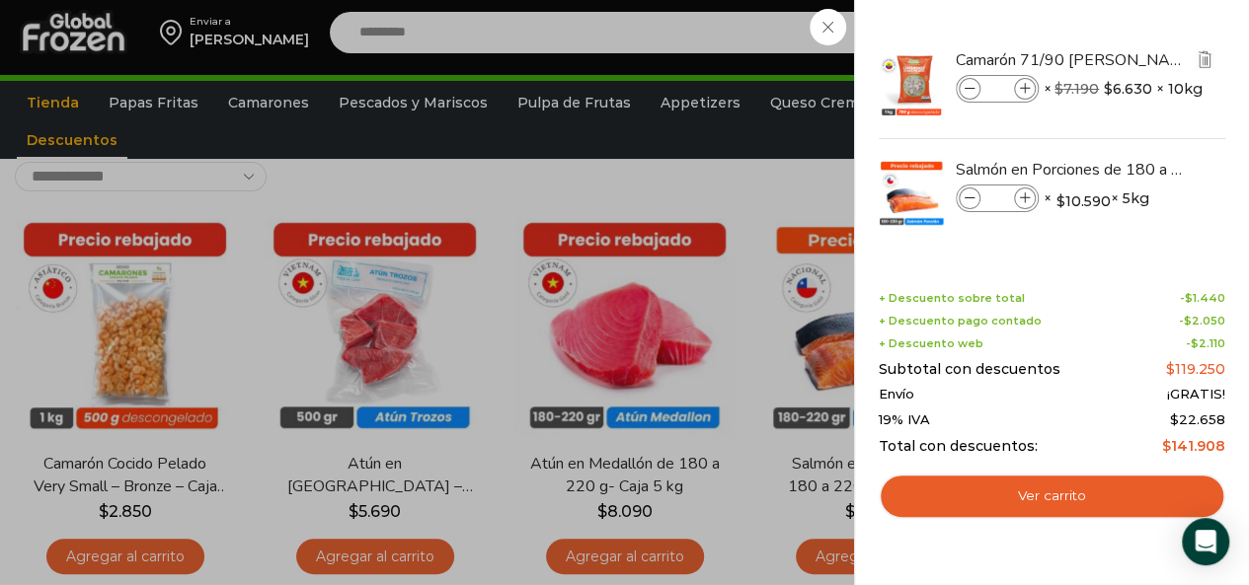 The height and width of the screenshot is (585, 1249). I want to click on span: + Descuento web, so click(931, 344).